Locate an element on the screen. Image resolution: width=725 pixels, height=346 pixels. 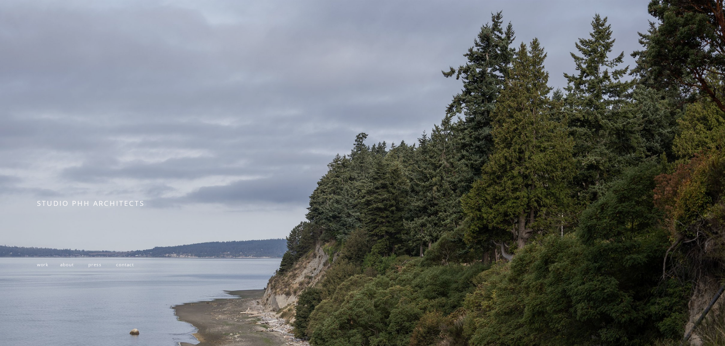
a: about is located at coordinates (67, 265).